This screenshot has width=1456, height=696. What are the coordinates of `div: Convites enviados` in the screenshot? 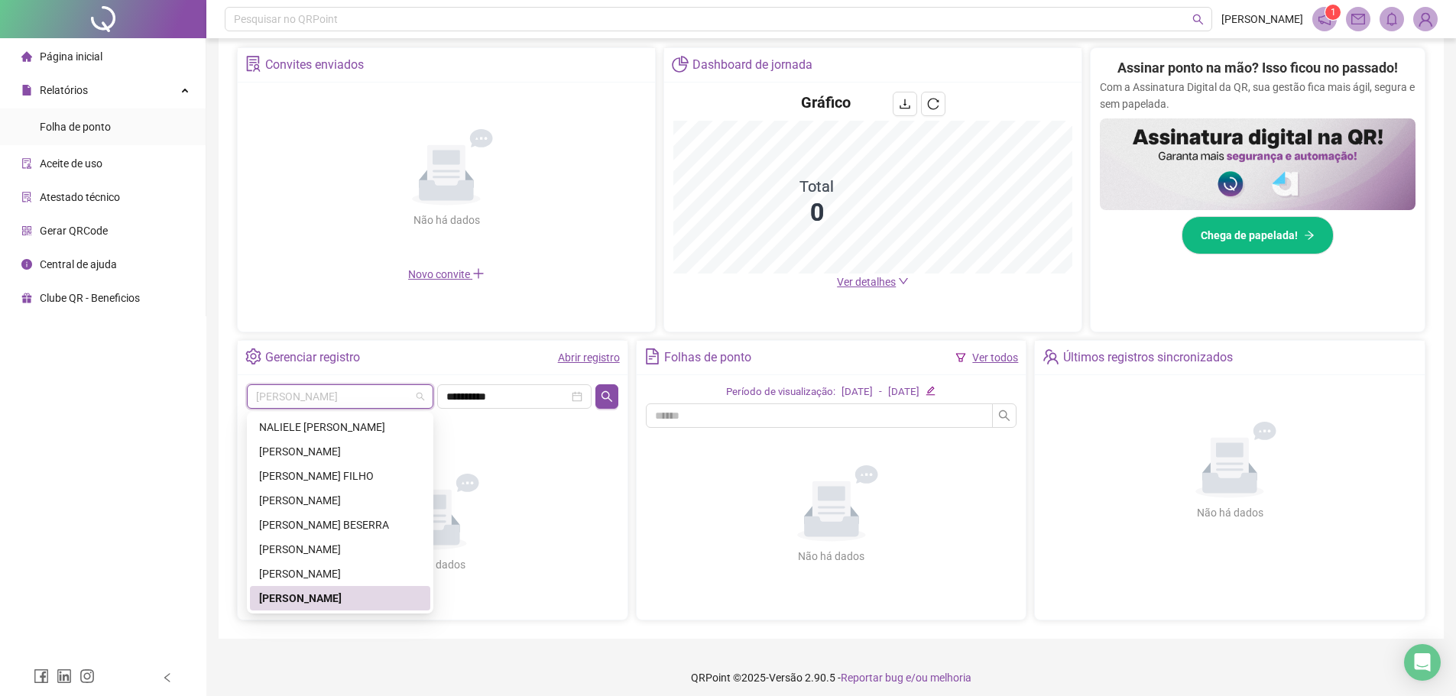 It's located at (314, 65).